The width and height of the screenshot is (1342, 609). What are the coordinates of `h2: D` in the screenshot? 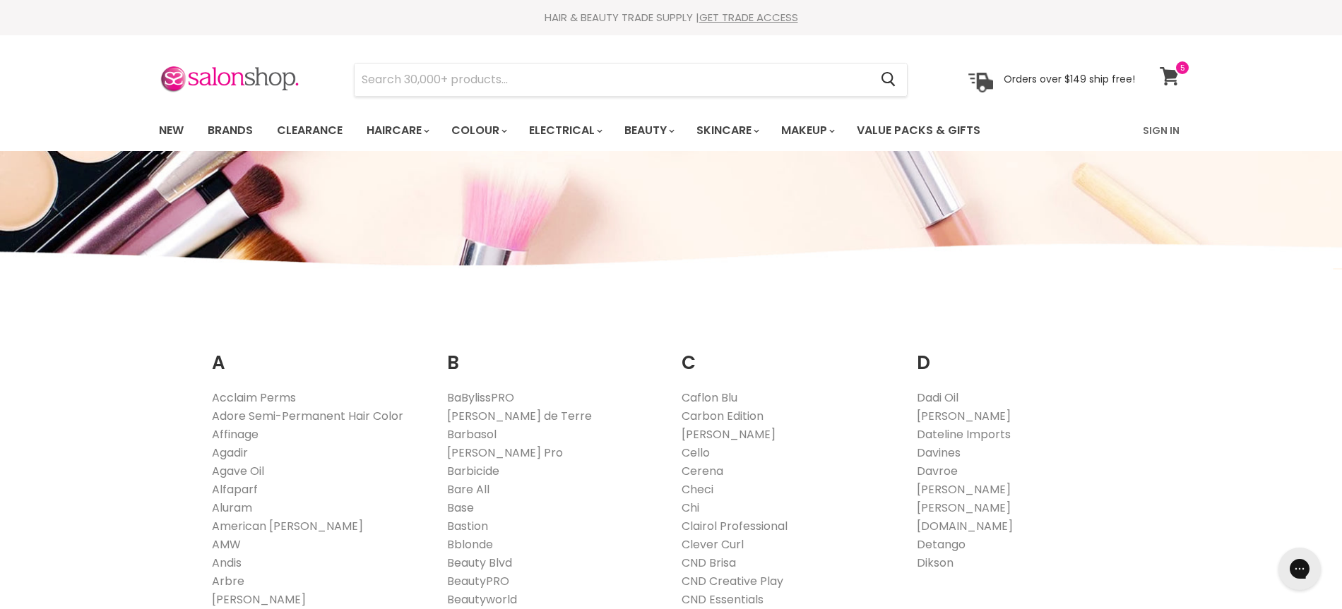 It's located at (1023, 354).